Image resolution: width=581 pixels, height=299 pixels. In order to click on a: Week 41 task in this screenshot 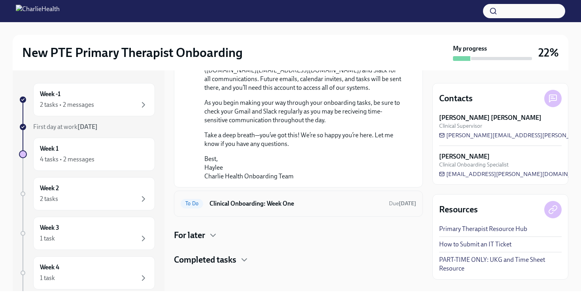, I will do `click(87, 273)`.